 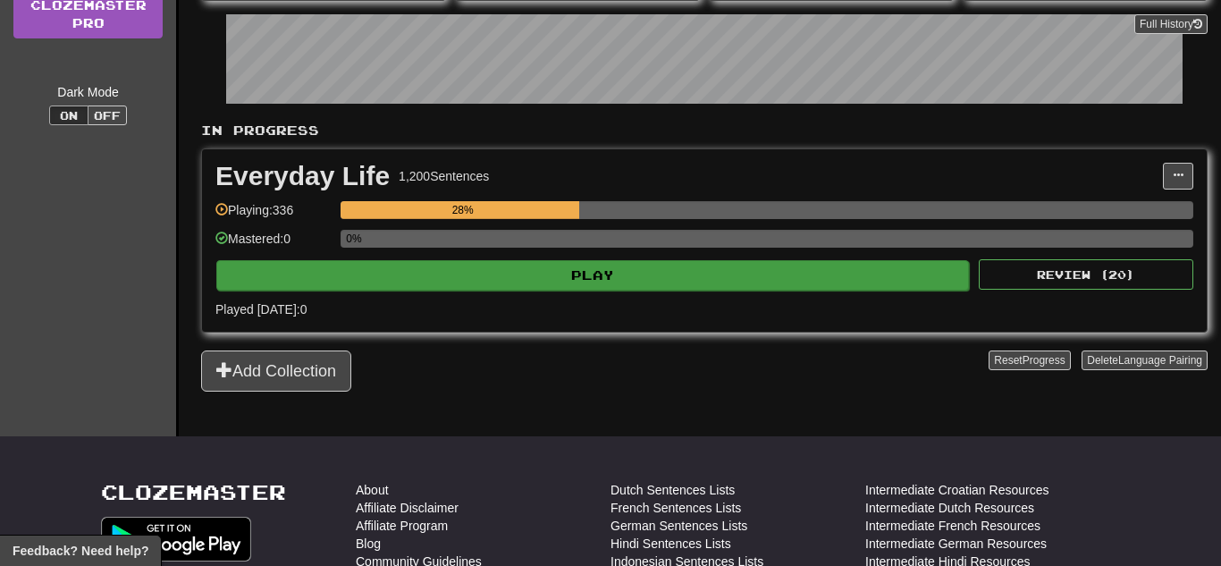 What do you see at coordinates (368, 543) in the screenshot?
I see `a: Blog` at bounding box center [368, 543].